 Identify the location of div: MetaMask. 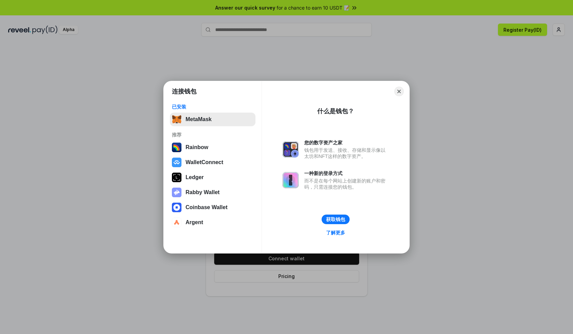
(198, 119).